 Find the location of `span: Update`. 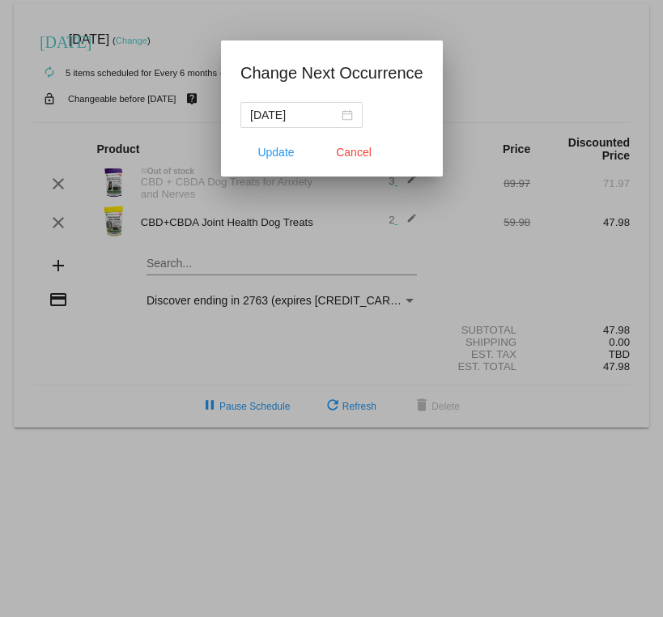

span: Update is located at coordinates (275, 152).